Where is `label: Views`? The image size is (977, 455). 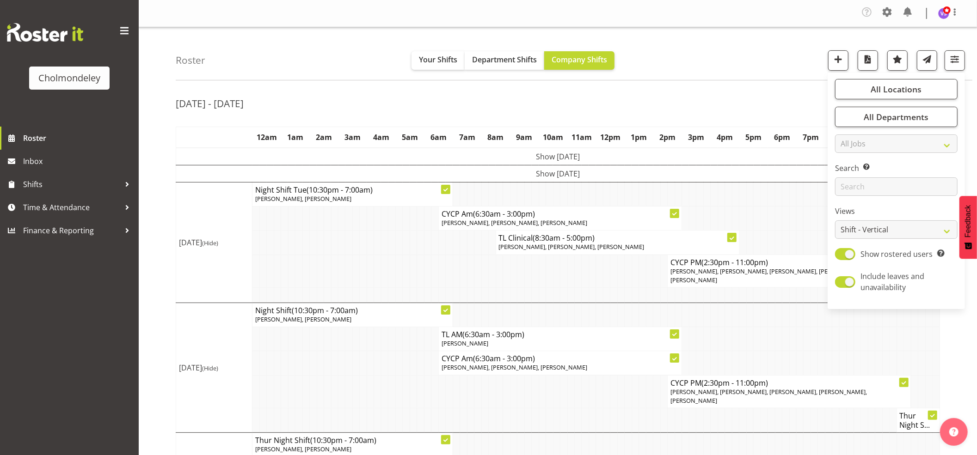 label: Views is located at coordinates (896, 211).